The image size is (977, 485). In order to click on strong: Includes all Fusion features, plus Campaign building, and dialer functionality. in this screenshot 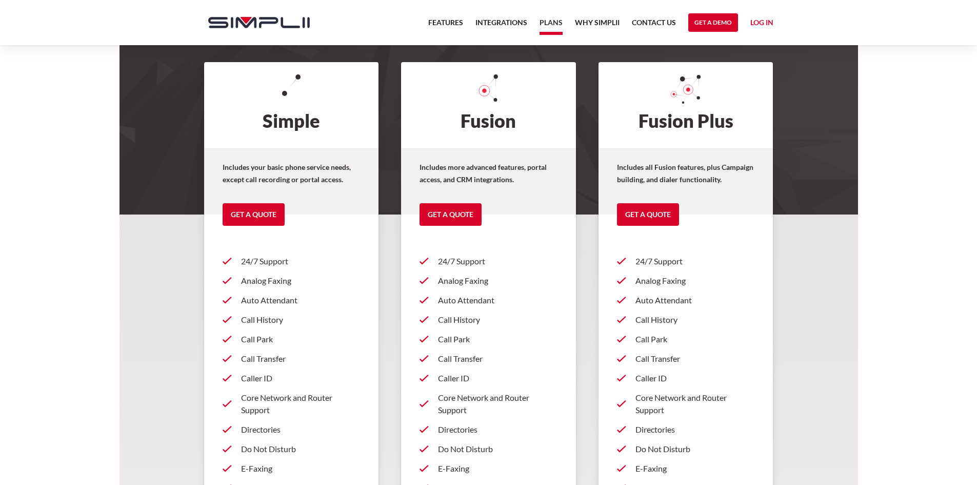, I will do `click(685, 173)`.